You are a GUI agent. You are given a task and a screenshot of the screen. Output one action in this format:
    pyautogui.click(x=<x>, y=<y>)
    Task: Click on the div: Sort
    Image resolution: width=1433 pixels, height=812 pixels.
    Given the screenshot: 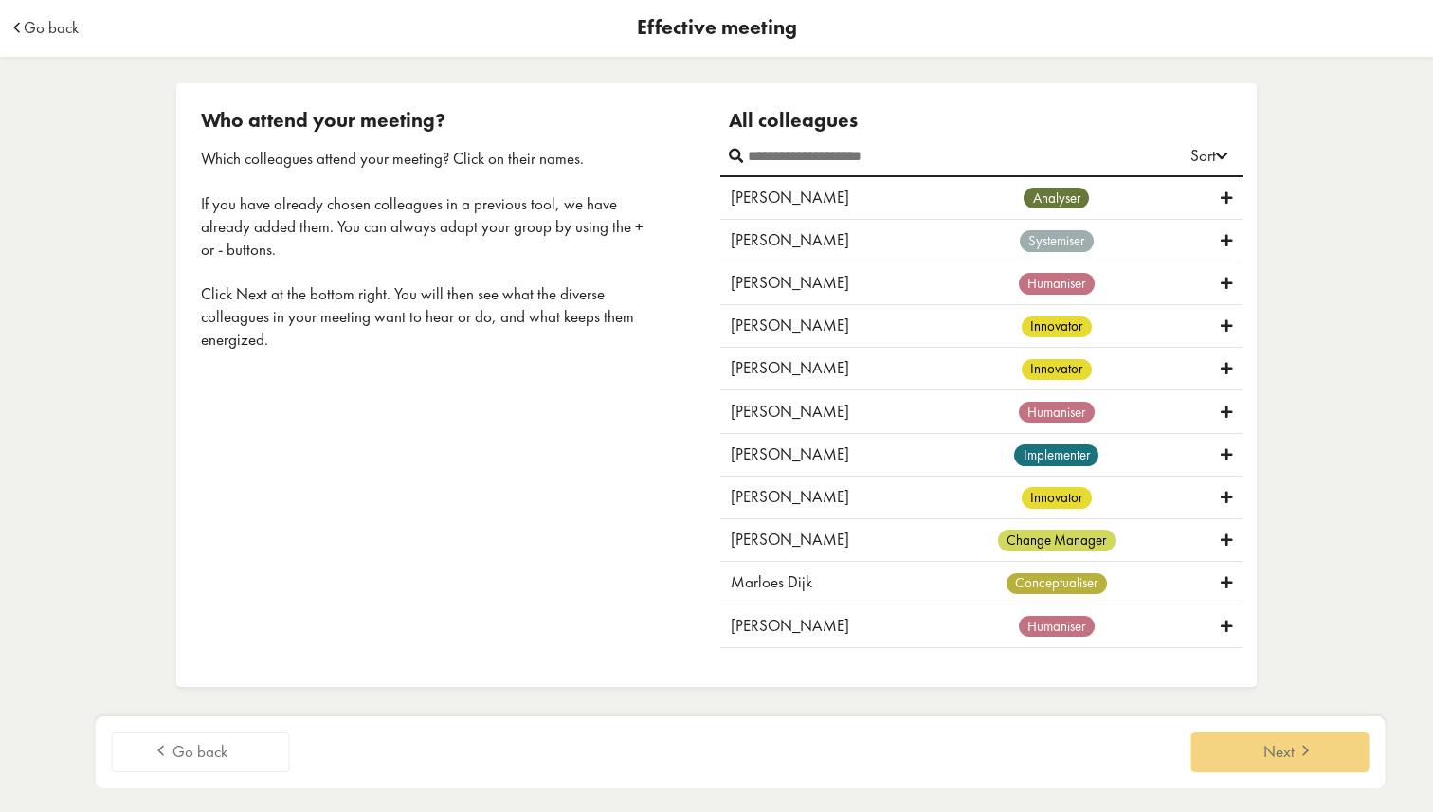 What is the action you would take?
    pyautogui.click(x=1208, y=156)
    